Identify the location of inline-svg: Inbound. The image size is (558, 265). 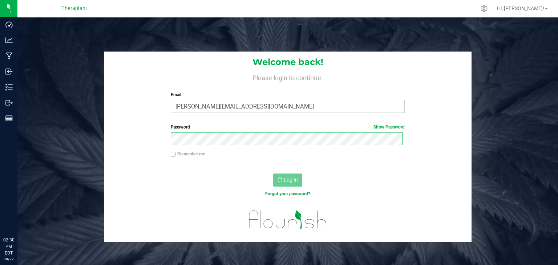
(9, 72).